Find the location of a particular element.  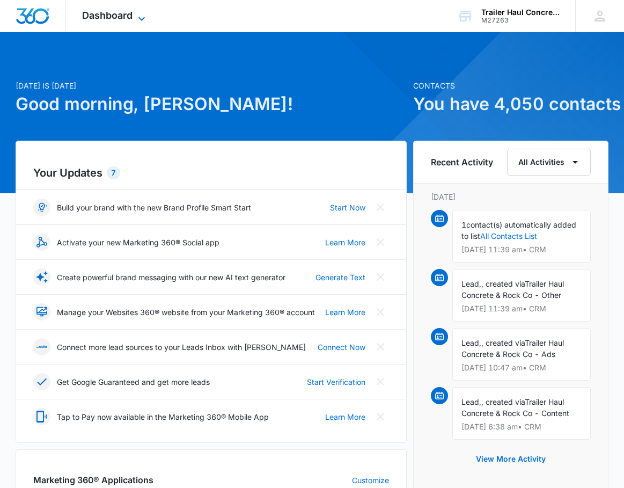

button: All Activities is located at coordinates (549, 162).